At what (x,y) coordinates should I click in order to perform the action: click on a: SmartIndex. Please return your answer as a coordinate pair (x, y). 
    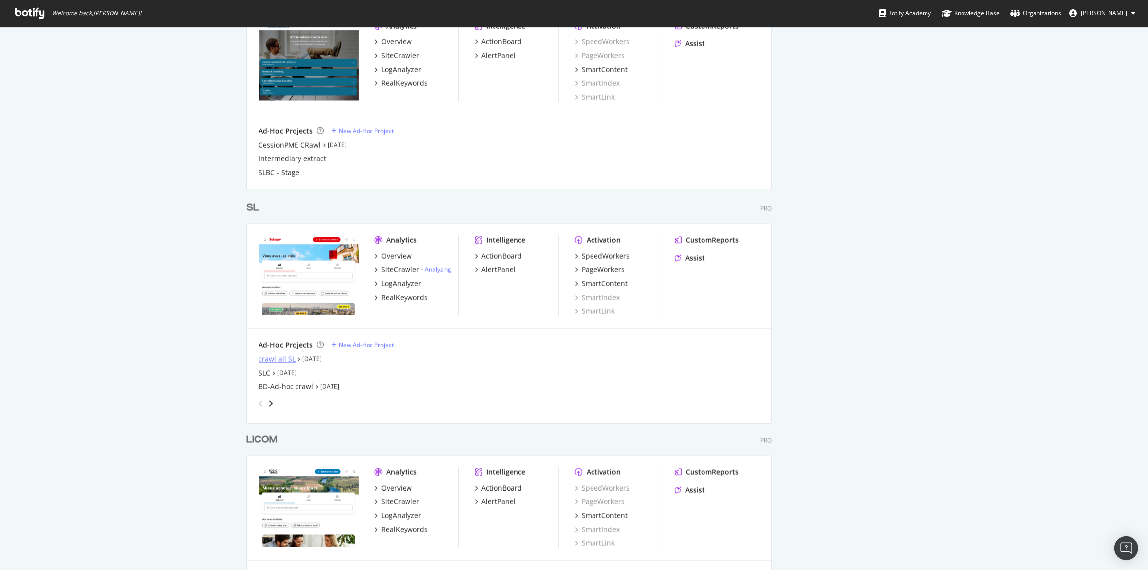
    Looking at the image, I should click on (597, 297).